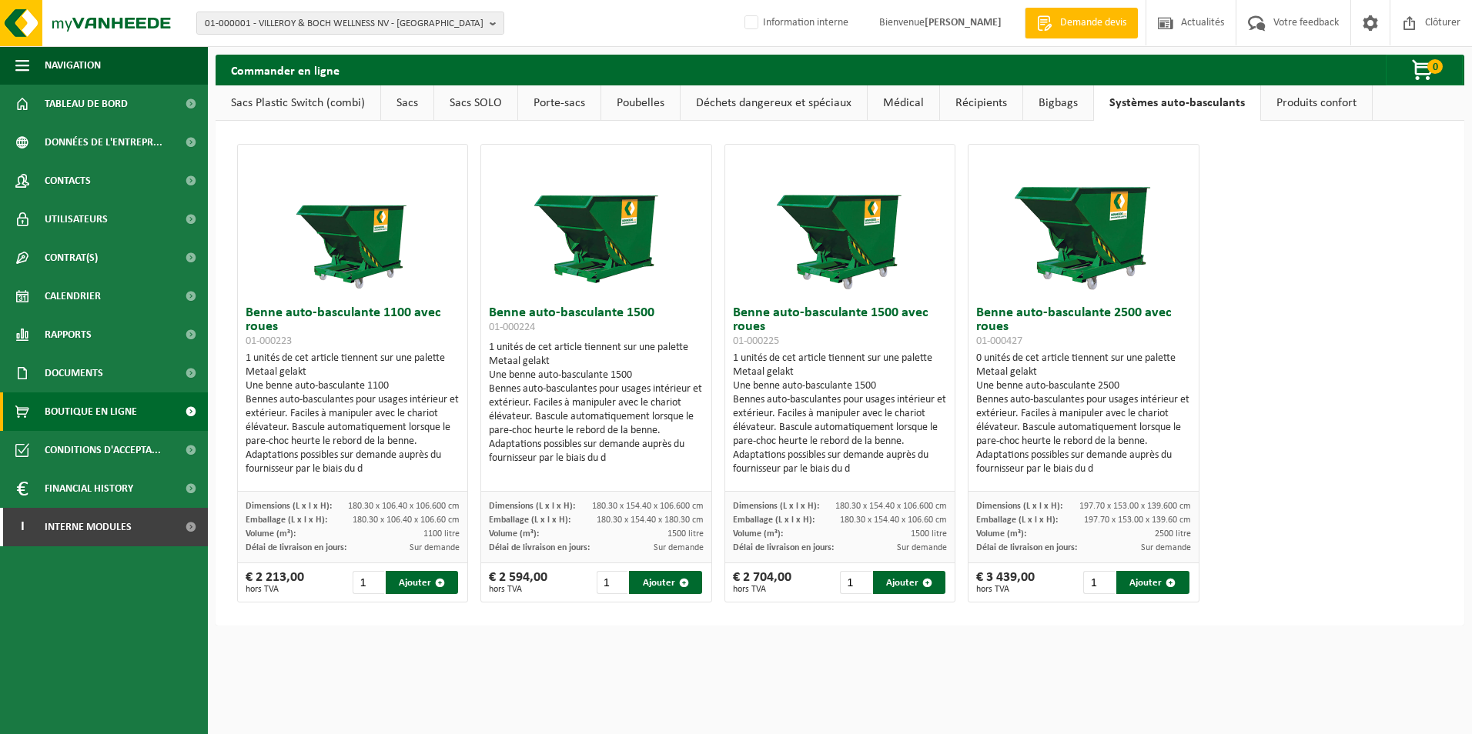  Describe the element at coordinates (88, 527) in the screenshot. I see `span: Interne modules` at that location.